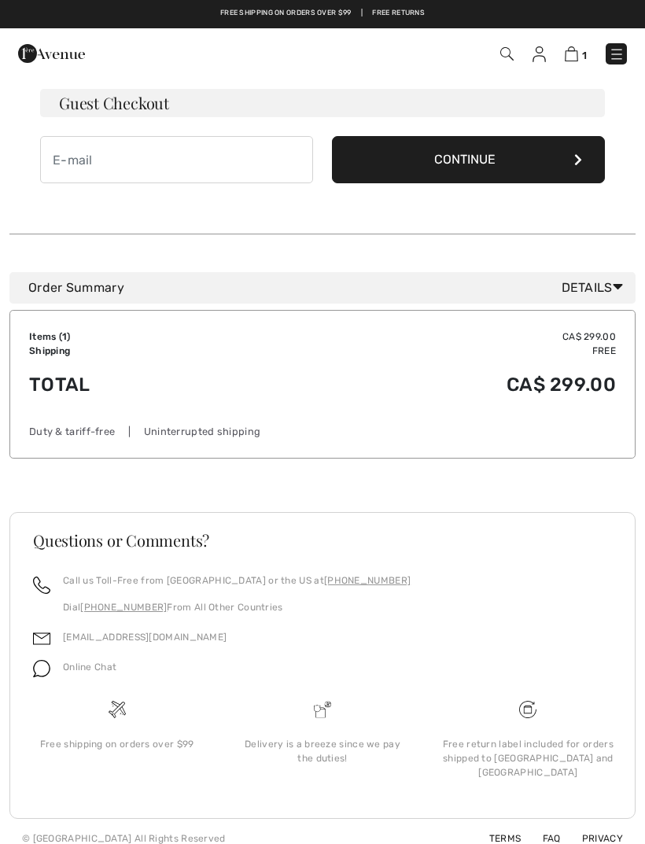  I want to click on a: Privacy, so click(593, 838).